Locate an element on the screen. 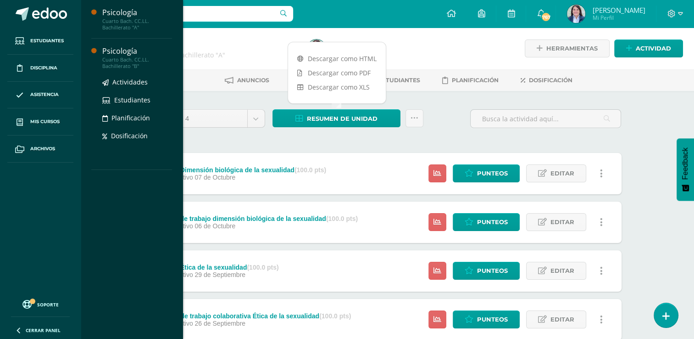  span: Anuncios is located at coordinates (253, 80).